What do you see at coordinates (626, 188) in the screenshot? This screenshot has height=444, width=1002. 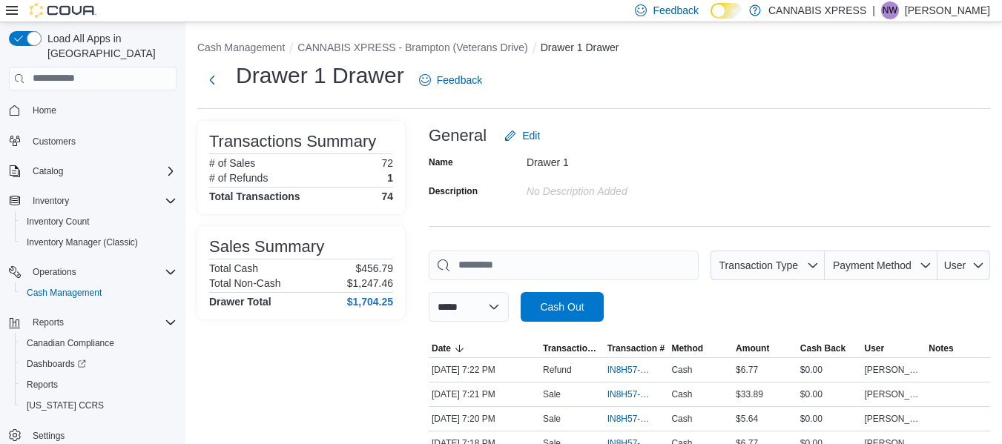 I see `div: No Description added` at bounding box center [626, 188].